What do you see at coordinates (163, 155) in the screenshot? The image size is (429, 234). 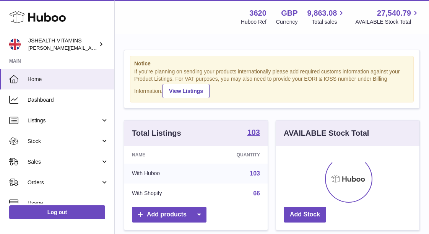 I see `th: Name` at bounding box center [163, 155].